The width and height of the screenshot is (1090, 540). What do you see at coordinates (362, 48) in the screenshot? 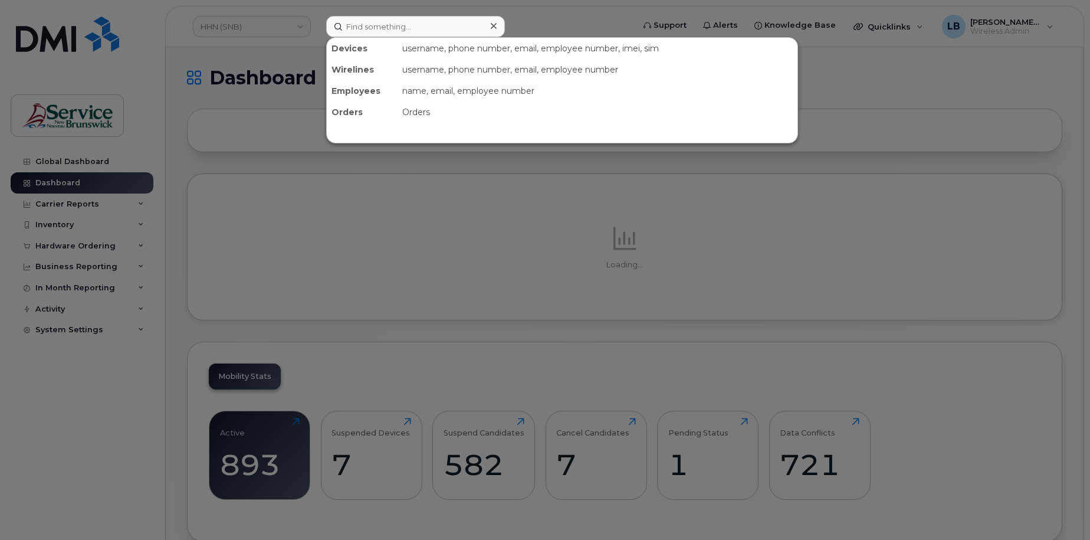
I see `div: Devices` at bounding box center [362, 48].